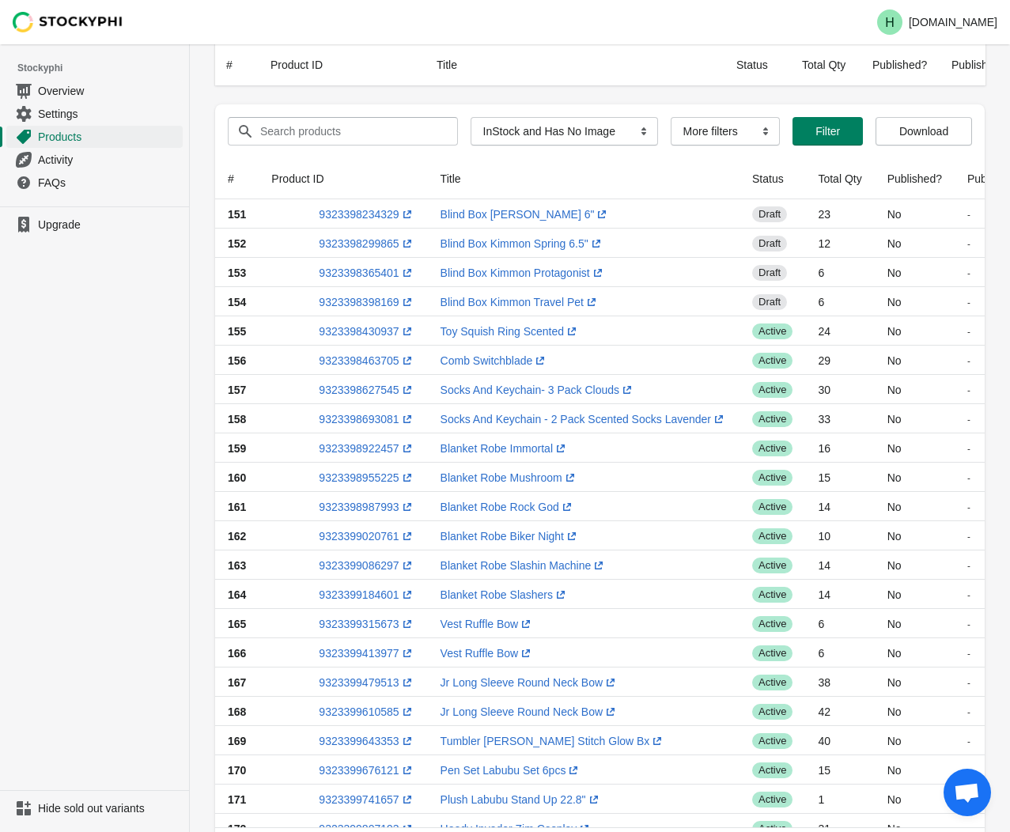 The height and width of the screenshot is (832, 1010). What do you see at coordinates (108, 114) in the screenshot?
I see `span: Settings` at bounding box center [108, 114].